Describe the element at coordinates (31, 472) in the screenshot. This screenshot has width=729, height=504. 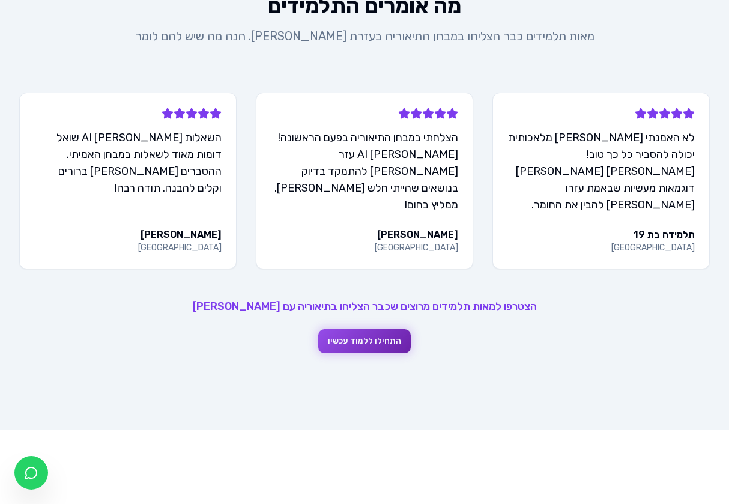
I see `a: צ'אט בוואטסאפ` at that location.